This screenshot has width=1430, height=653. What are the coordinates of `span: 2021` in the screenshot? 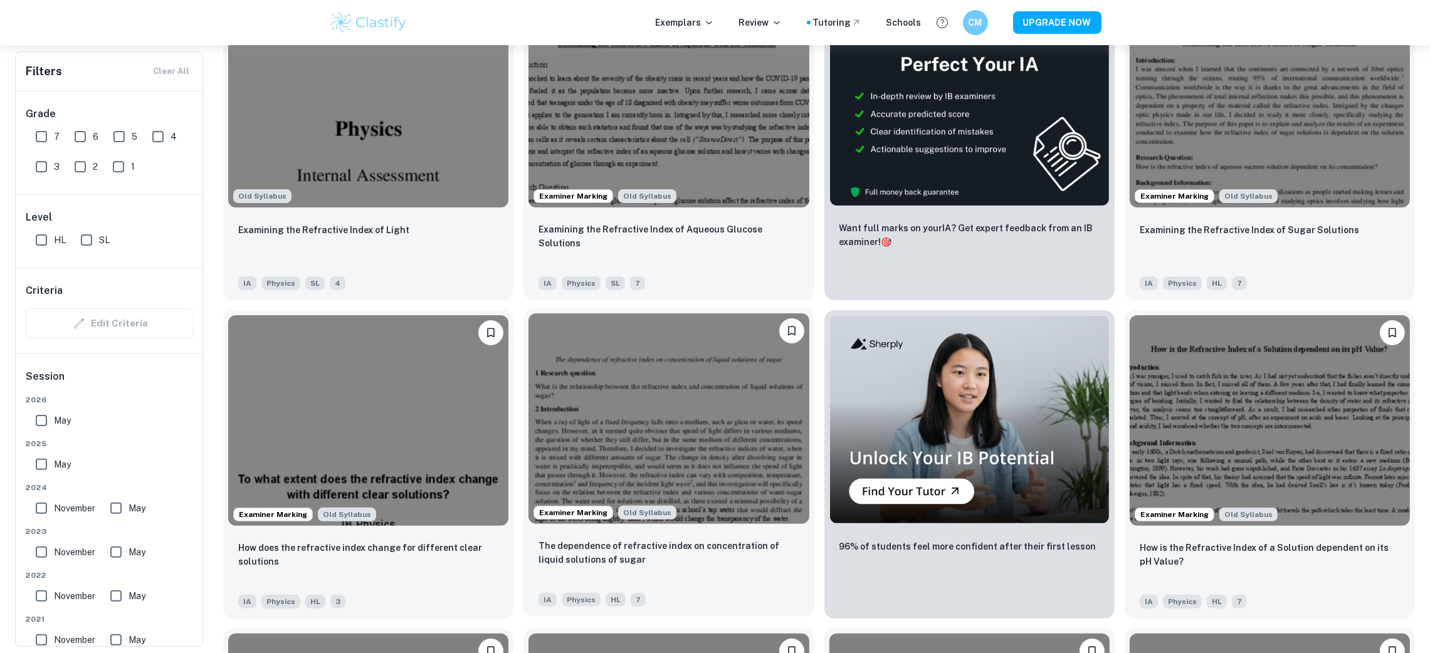 It's located at (110, 619).